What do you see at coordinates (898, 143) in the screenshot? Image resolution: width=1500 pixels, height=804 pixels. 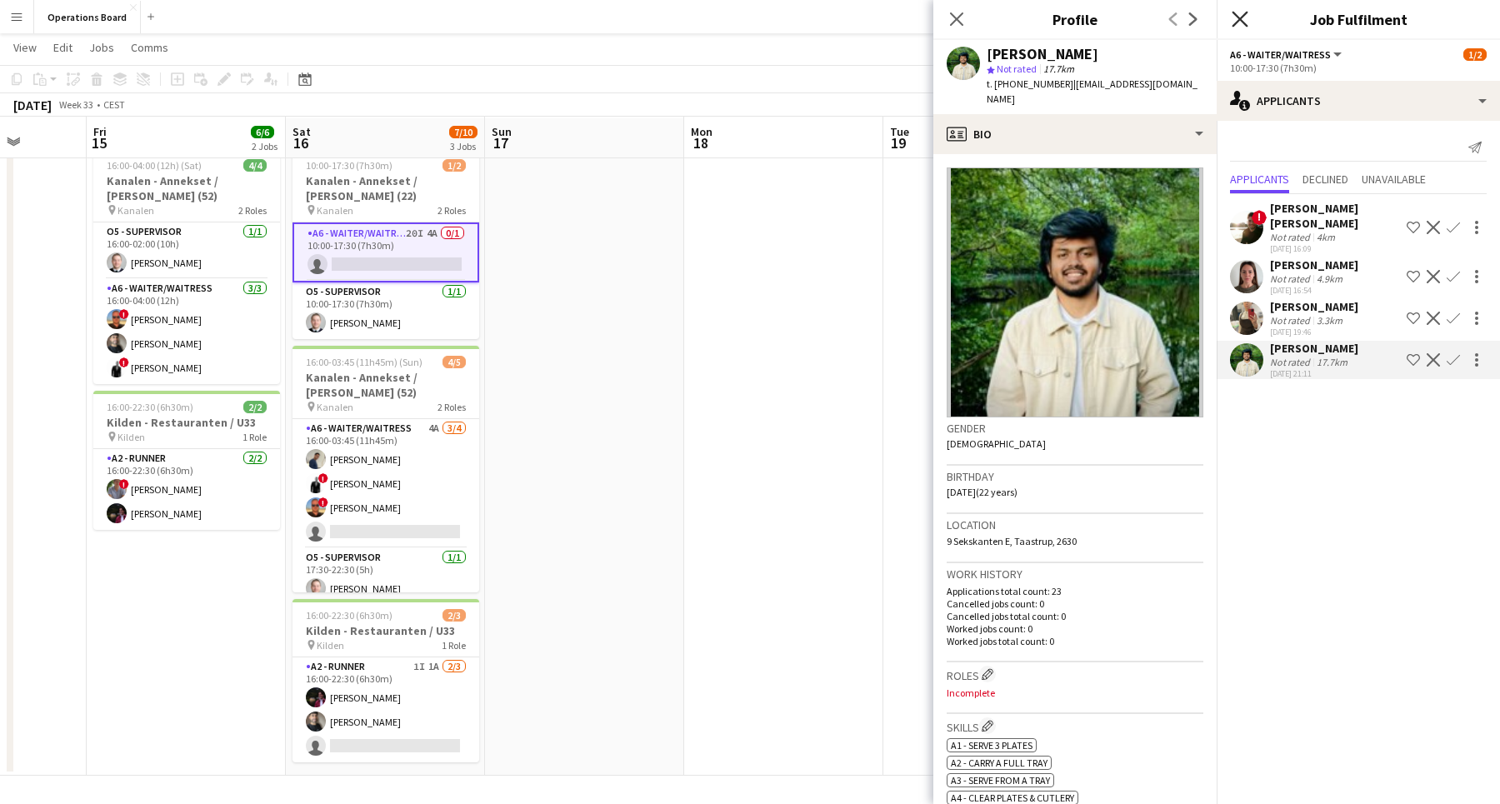 I see `span: 19` at bounding box center [898, 143].